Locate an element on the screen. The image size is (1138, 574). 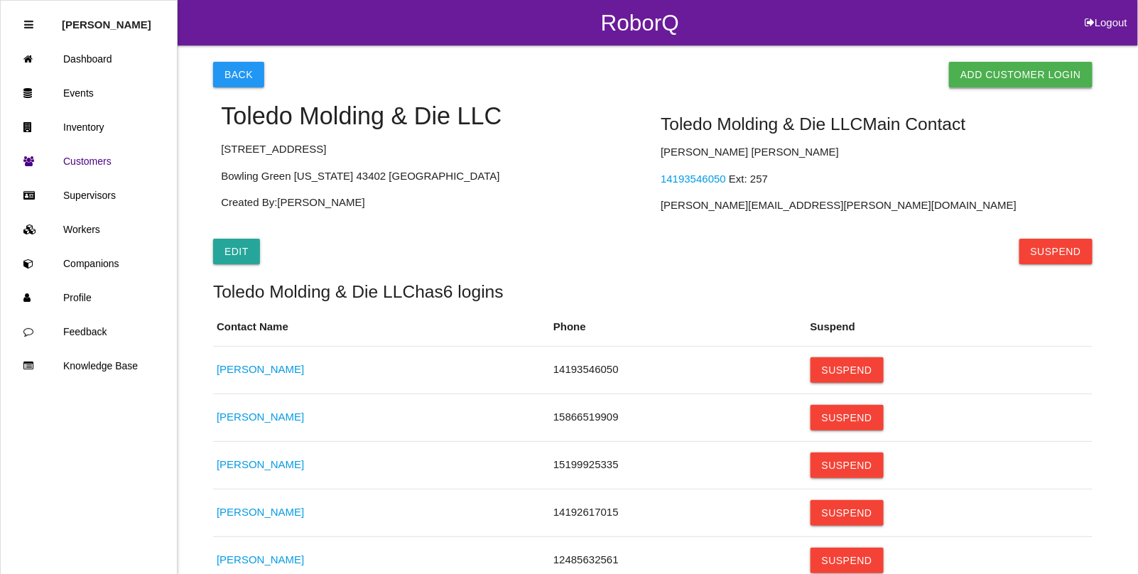
a: Add Customer Login is located at coordinates (1021, 75).